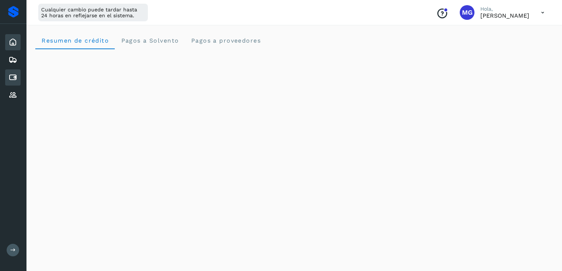 Image resolution: width=562 pixels, height=271 pixels. Describe the element at coordinates (13, 78) in the screenshot. I see `div: Cuentas por pagar` at that location.